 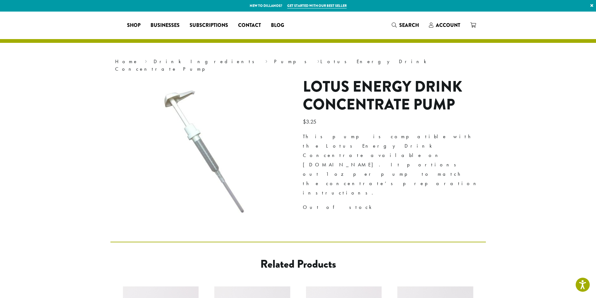 I want to click on span: Search, so click(x=409, y=25).